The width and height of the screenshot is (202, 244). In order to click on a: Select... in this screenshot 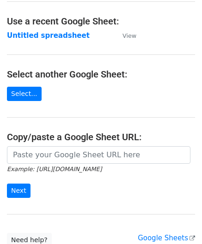, I will do `click(24, 94)`.